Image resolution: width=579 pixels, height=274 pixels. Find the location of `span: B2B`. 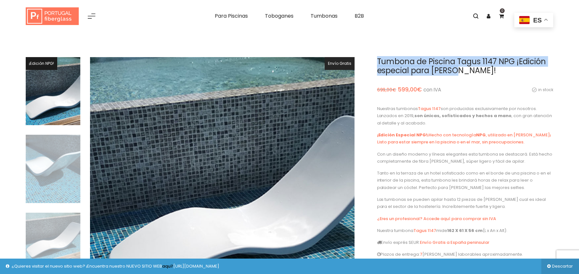

span: B2B is located at coordinates (359, 16).